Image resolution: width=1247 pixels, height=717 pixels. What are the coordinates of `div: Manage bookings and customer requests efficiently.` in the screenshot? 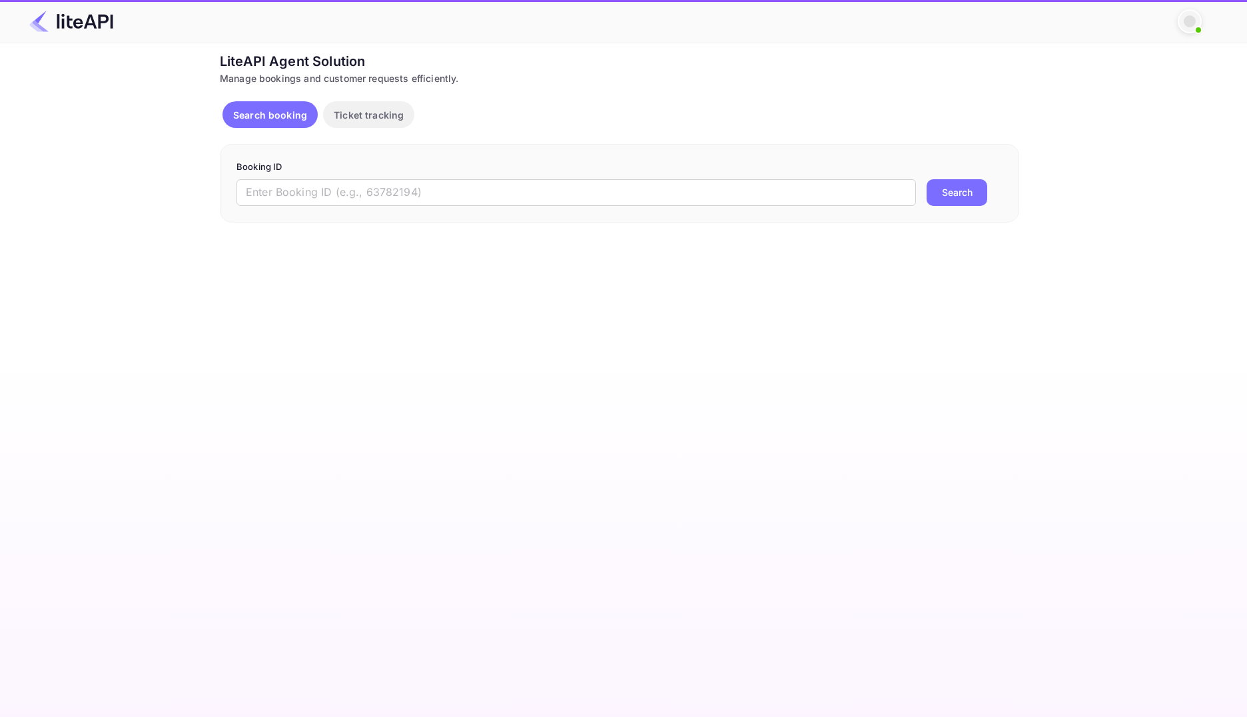 It's located at (619, 78).